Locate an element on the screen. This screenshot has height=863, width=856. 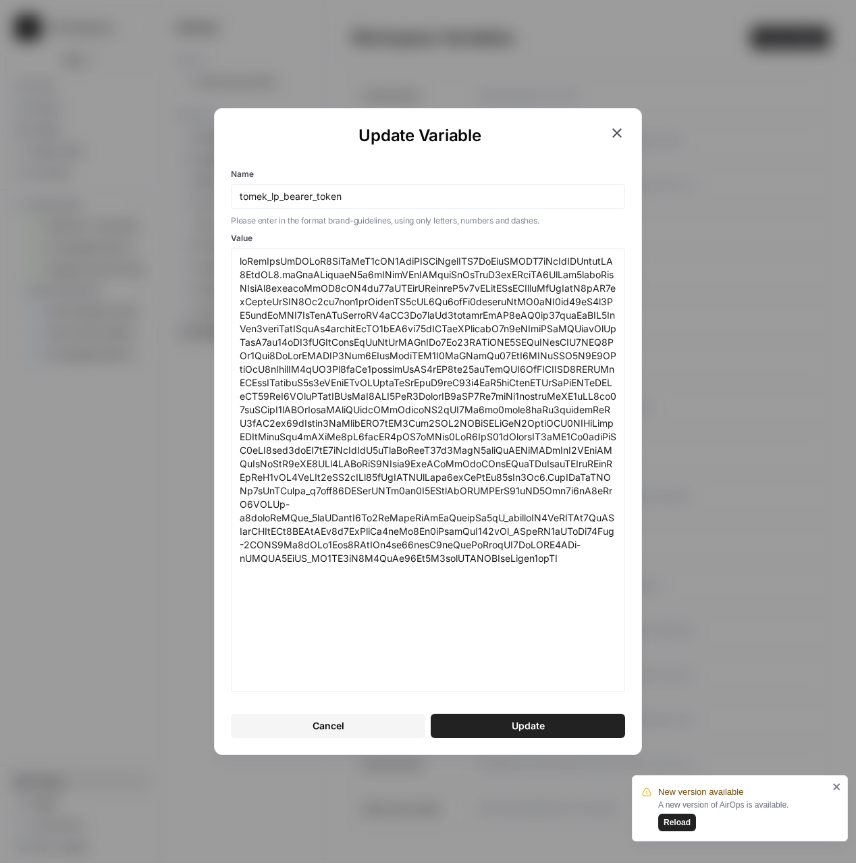
span: New version available is located at coordinates (701, 792).